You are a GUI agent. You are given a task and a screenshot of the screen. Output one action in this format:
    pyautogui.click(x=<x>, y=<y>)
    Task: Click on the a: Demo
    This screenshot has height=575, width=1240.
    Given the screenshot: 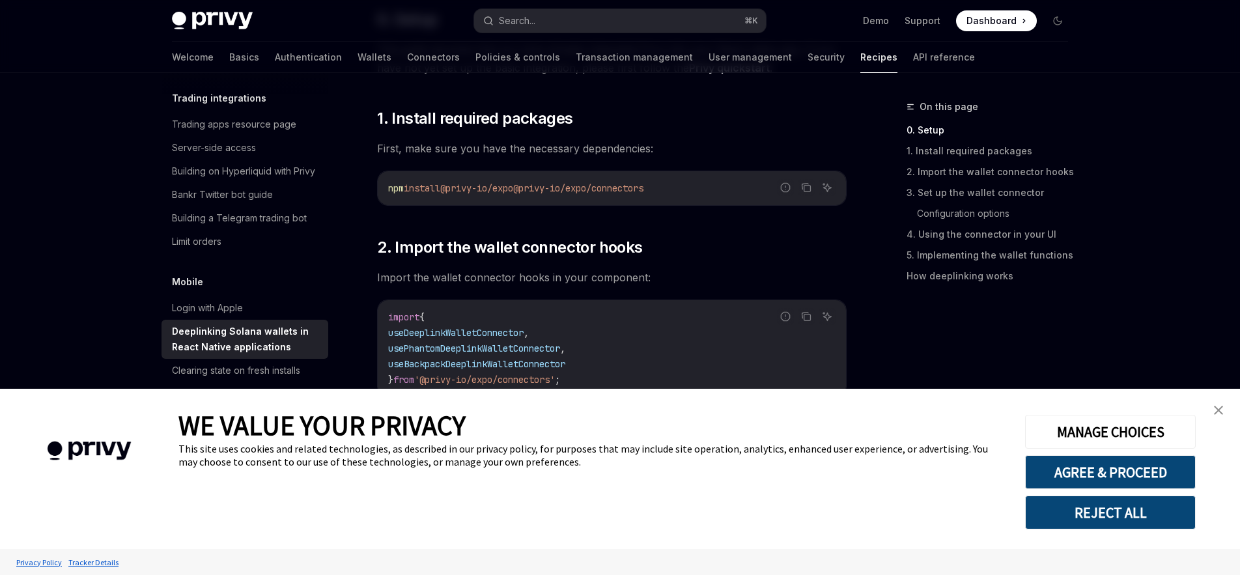 What is the action you would take?
    pyautogui.click(x=876, y=21)
    